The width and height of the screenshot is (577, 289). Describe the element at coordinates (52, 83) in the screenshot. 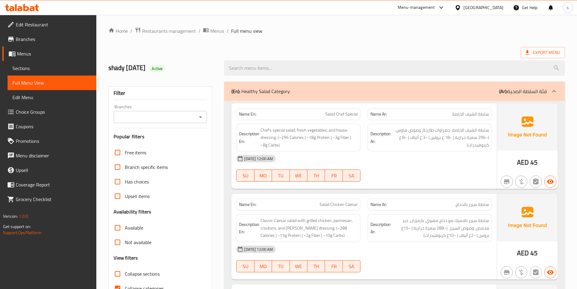

I see `span: Full Menu View` at that location.